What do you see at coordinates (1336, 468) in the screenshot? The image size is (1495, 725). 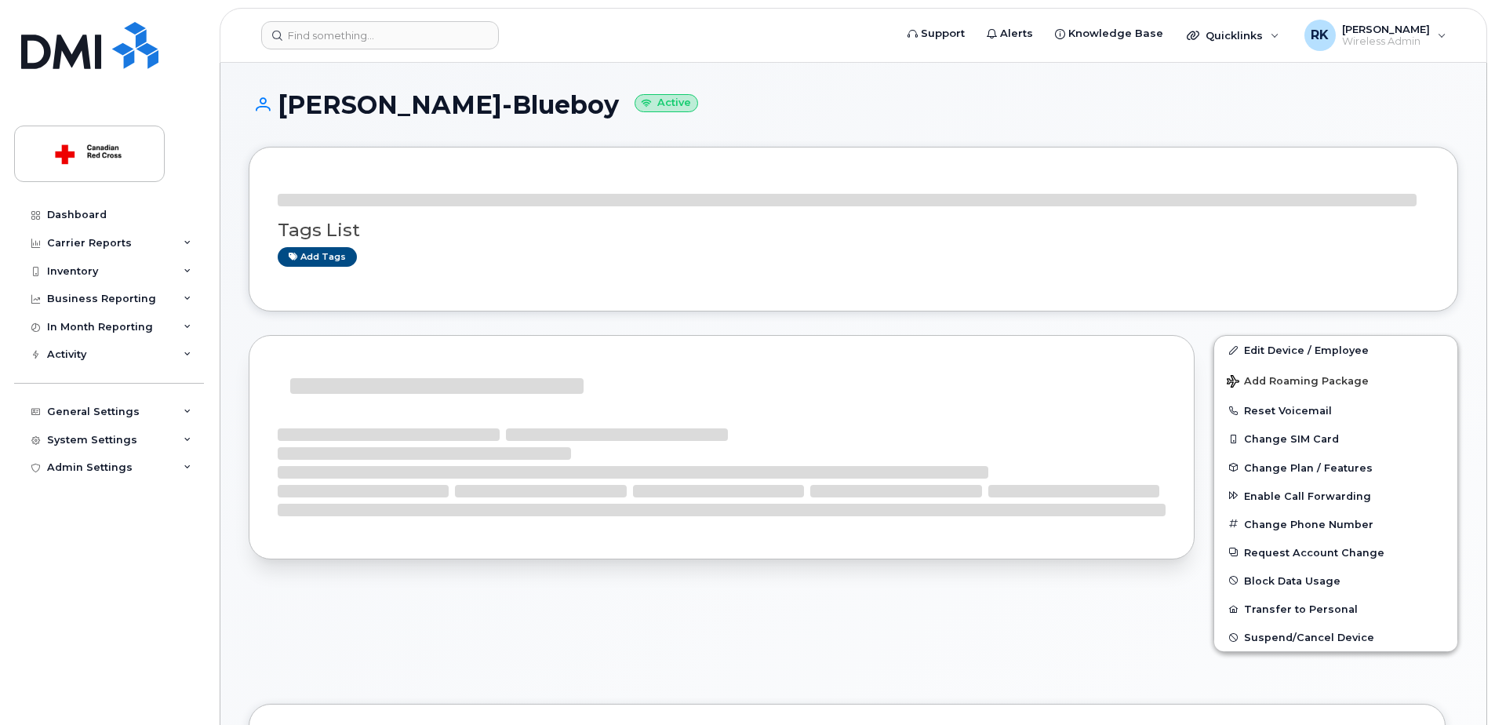 I see `button: Change Plan / Features` at bounding box center [1336, 468].